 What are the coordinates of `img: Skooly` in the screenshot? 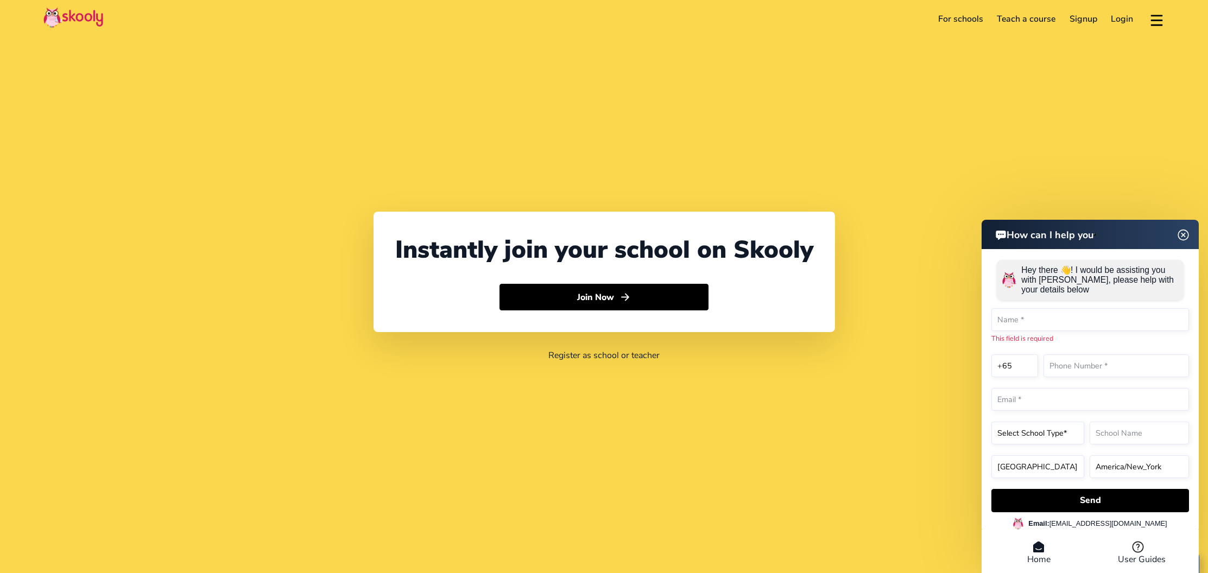 It's located at (73, 17).